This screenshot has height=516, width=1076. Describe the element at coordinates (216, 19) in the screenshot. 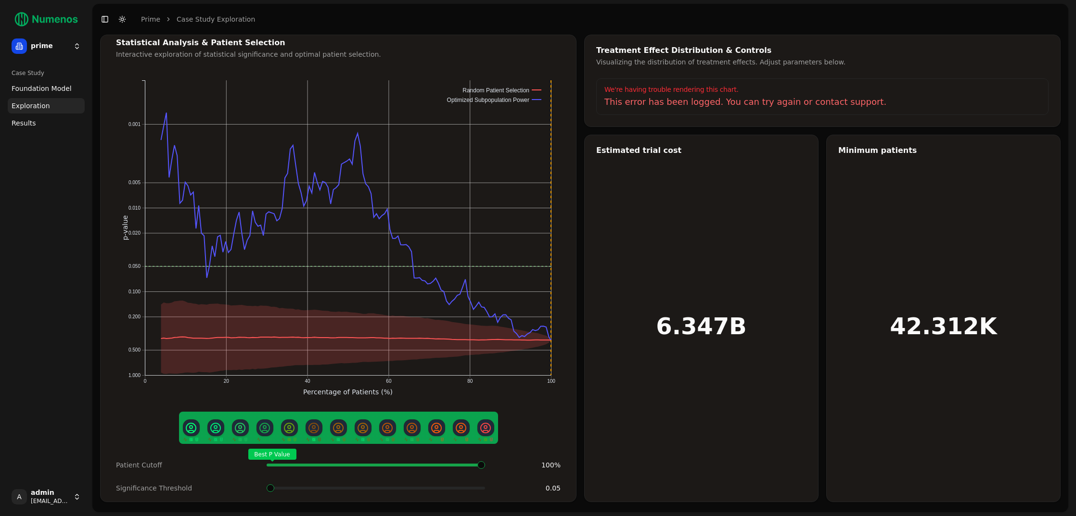

I see `a: Case Study Exploration` at that location.